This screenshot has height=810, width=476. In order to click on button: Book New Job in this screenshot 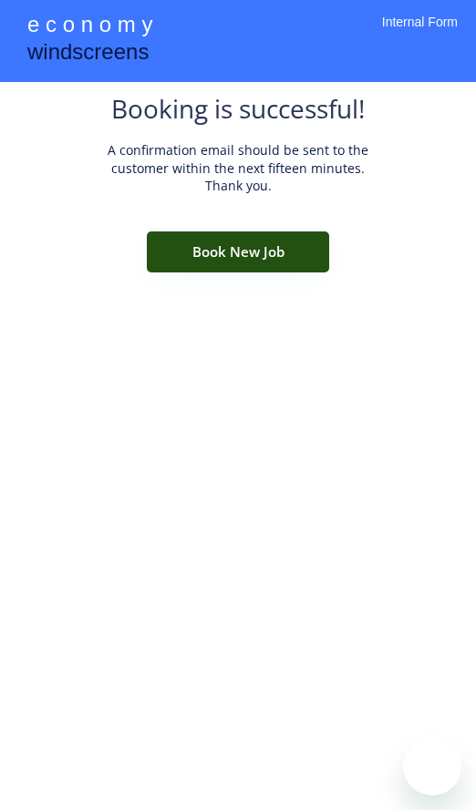, I will do `click(238, 252)`.